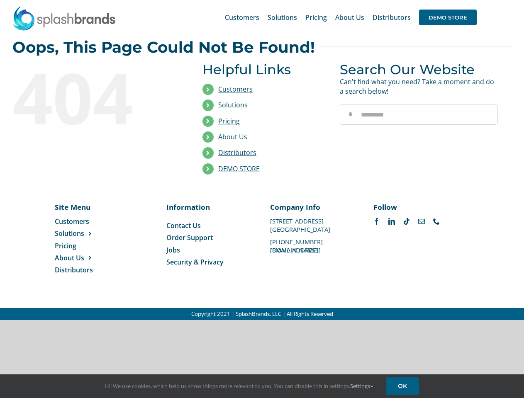 The height and width of the screenshot is (398, 524). I want to click on nav: Main Menu, so click(351, 17).